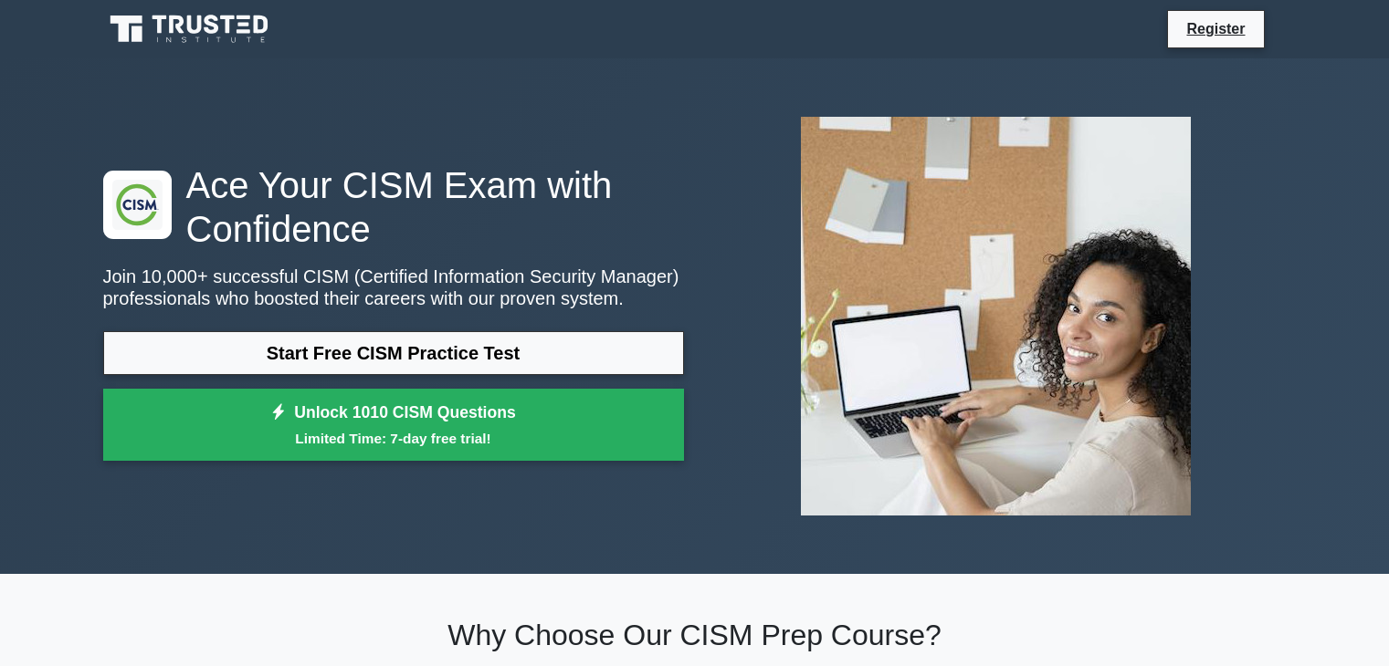 The width and height of the screenshot is (1389, 666). I want to click on small: Limited Time: 7-day free trial!, so click(393, 438).